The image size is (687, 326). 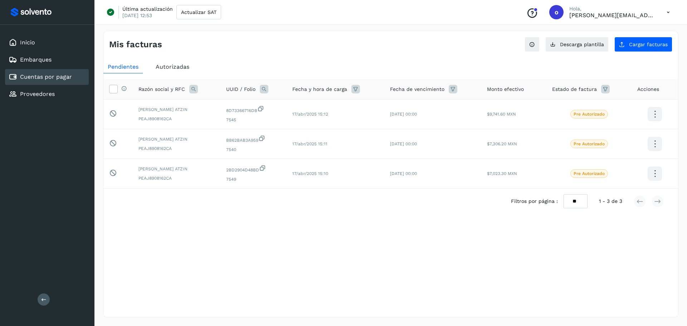 I want to click on span: 17/abr/2025 15:10, so click(x=310, y=174).